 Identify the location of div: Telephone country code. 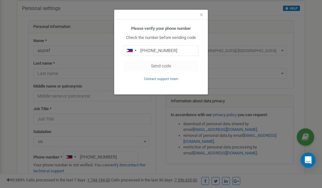
(131, 51).